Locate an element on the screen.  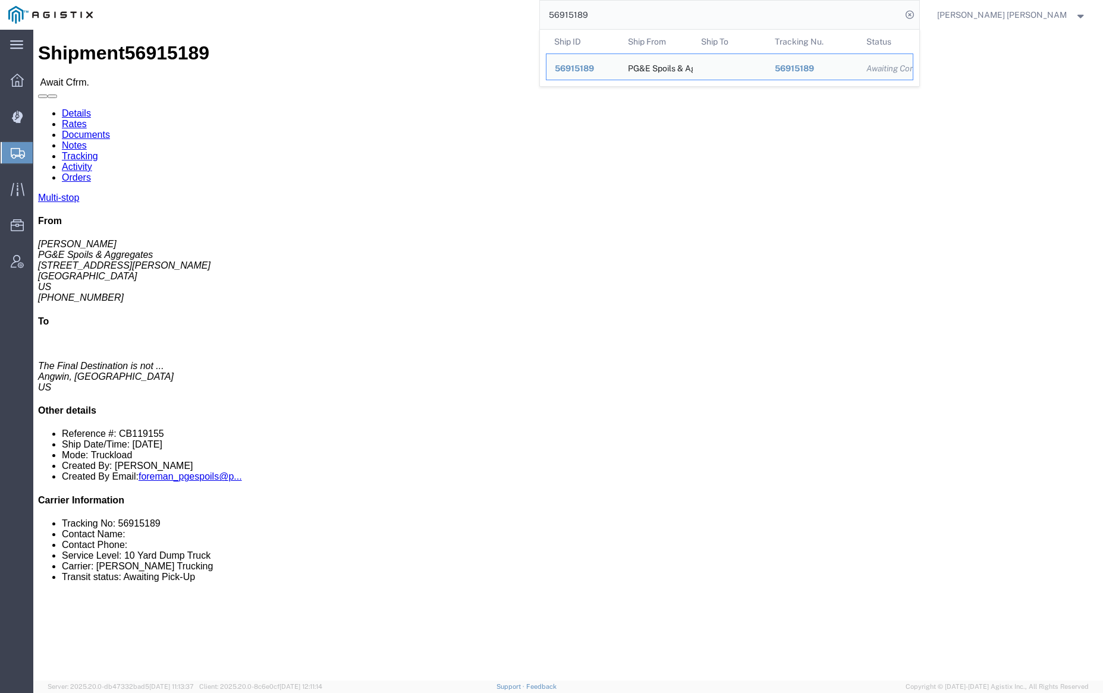
table: Search Results is located at coordinates (733, 58).